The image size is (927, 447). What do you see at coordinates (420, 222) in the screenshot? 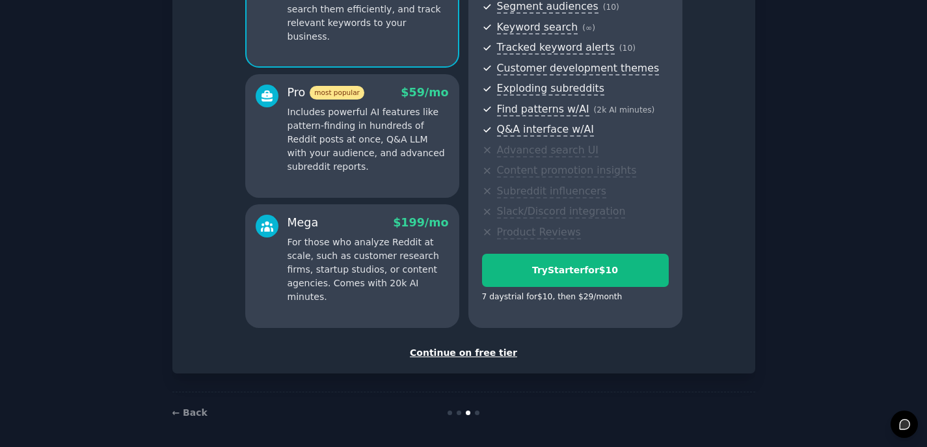
I see `span: $ 199 /mo` at bounding box center [420, 222].